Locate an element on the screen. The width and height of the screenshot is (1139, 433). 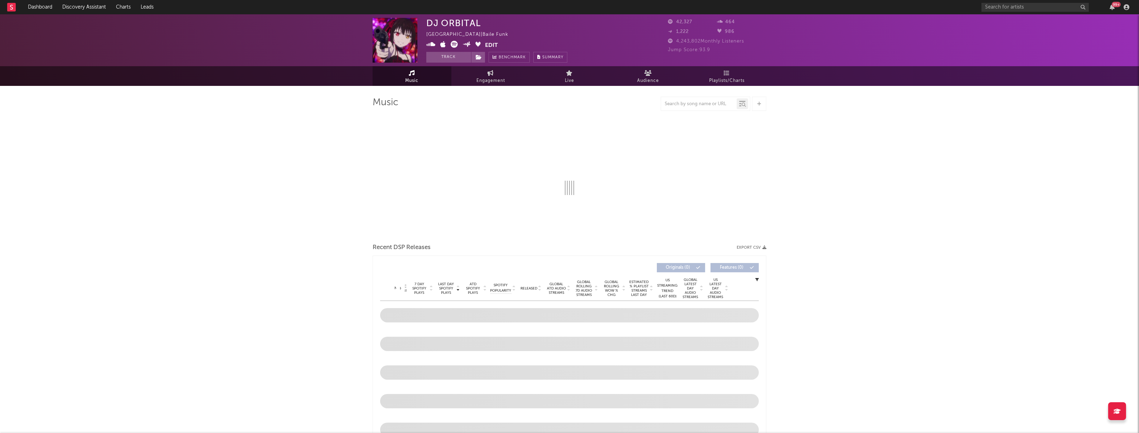
span: US Latest Day Audio Streams is located at coordinates (716, 289).